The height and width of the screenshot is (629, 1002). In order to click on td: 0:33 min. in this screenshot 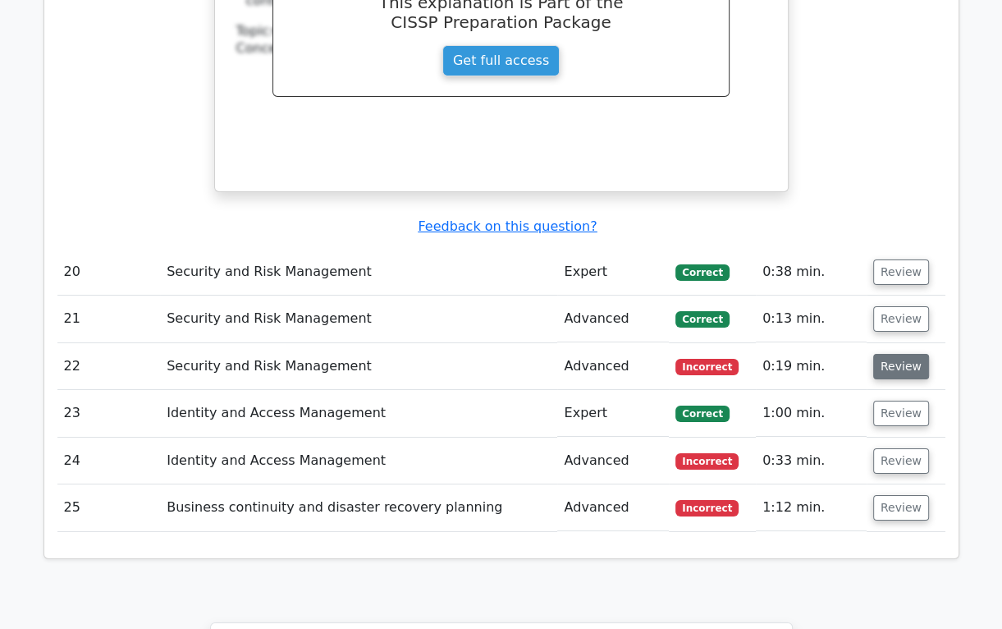, I will do `click(811, 461)`.